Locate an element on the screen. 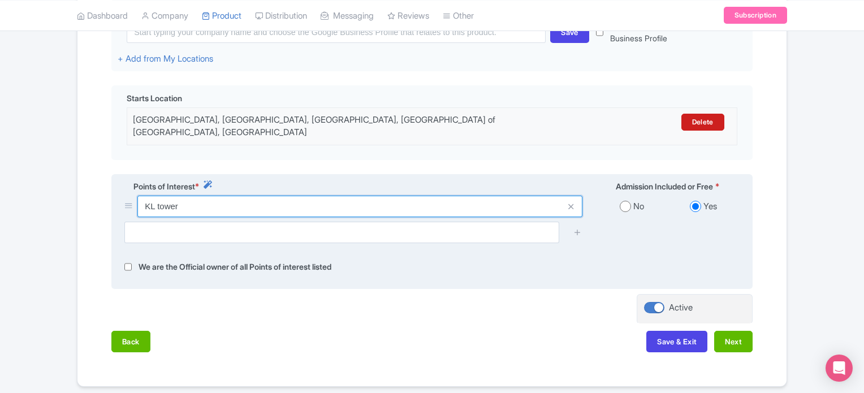  input: Start typing your company name and choose the Google Business Profile that relates to this product. is located at coordinates (336, 32).